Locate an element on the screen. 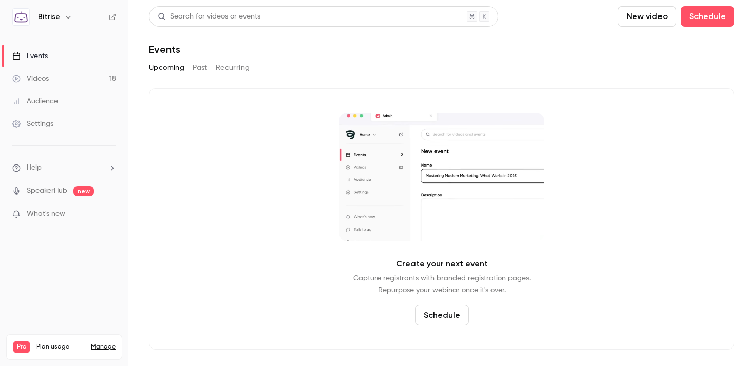 The image size is (755, 366). div: Search for videos or events is located at coordinates (209, 16).